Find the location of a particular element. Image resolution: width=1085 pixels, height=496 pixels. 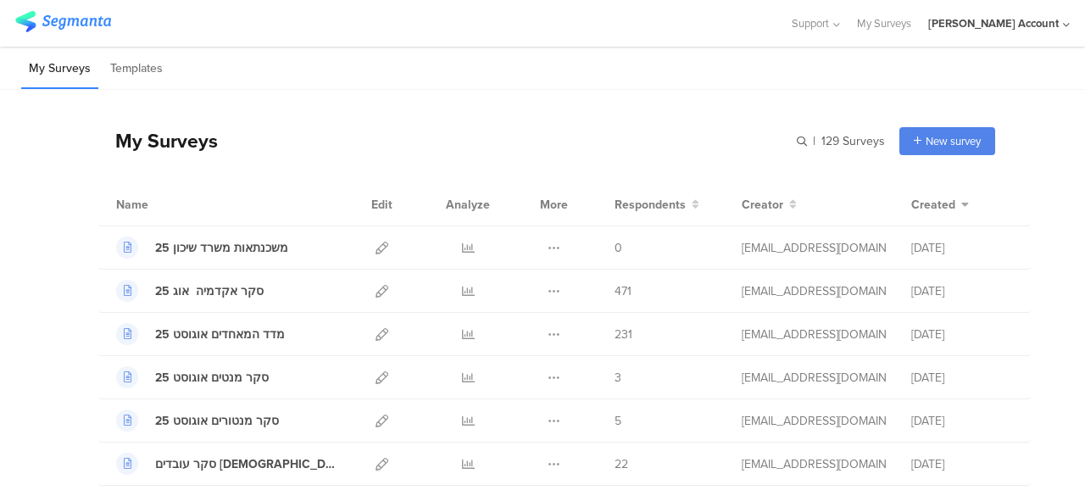

div: סקר מנטים אוגוסט 25 is located at coordinates (212, 377).